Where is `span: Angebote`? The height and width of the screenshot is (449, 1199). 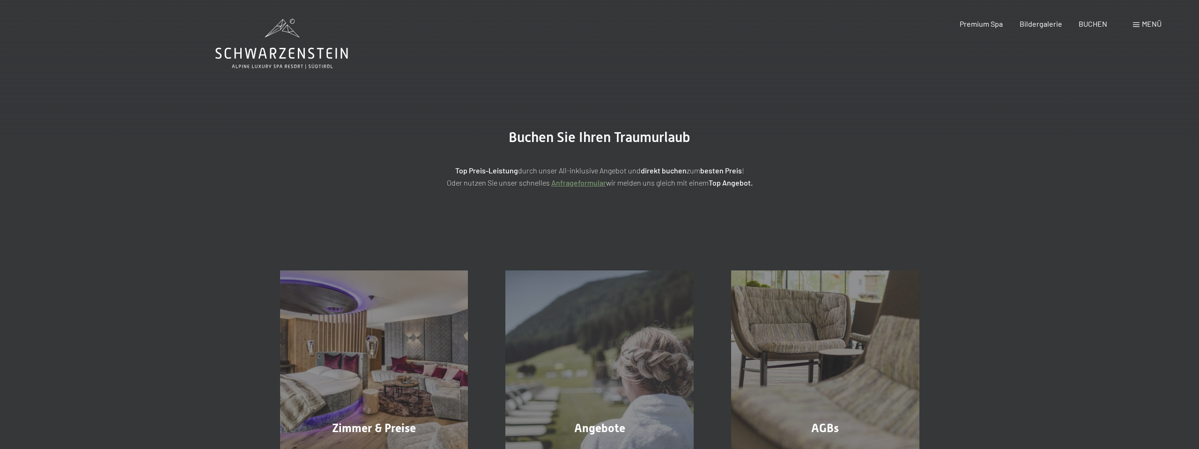
span: Angebote is located at coordinates (599, 428).